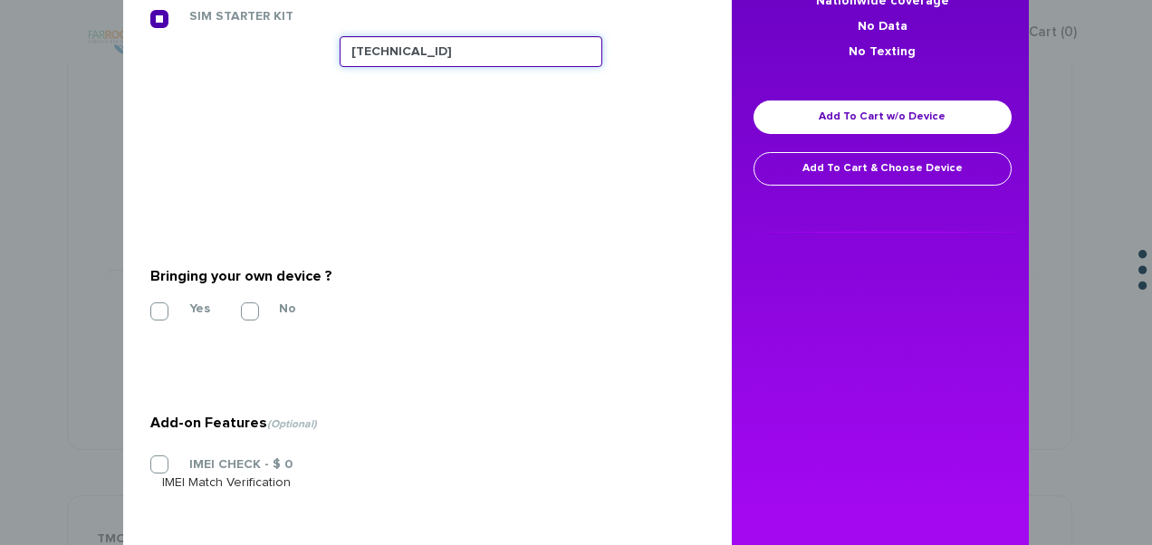 This screenshot has width=1152, height=545. I want to click on div: IMEI Match Verification, so click(426, 483).